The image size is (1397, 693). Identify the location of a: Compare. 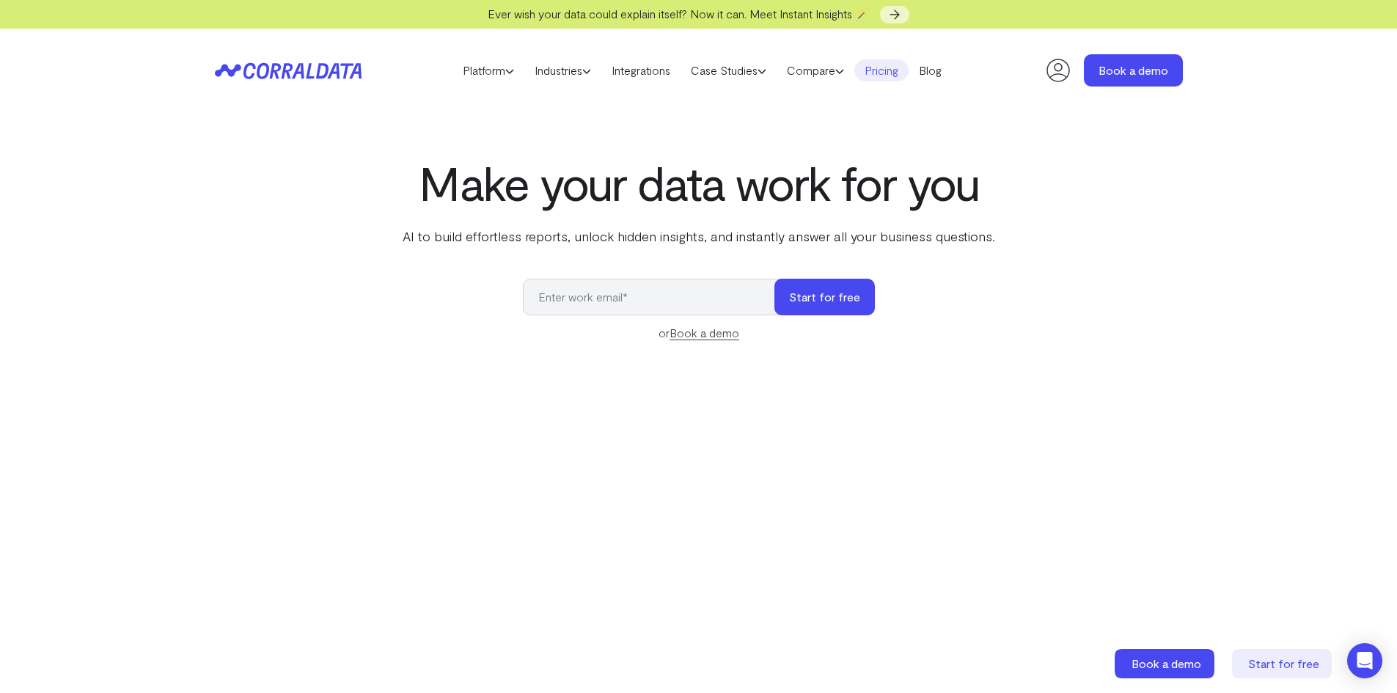
(815, 70).